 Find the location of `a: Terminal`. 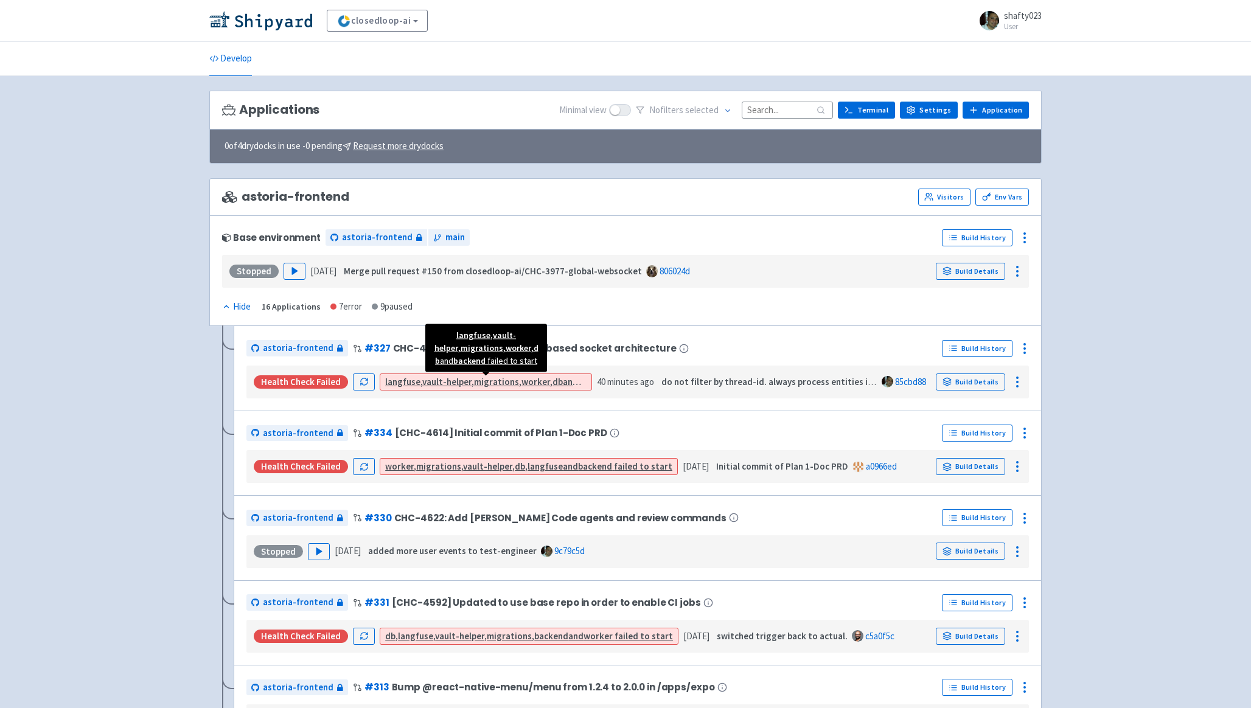

a: Terminal is located at coordinates (866, 110).